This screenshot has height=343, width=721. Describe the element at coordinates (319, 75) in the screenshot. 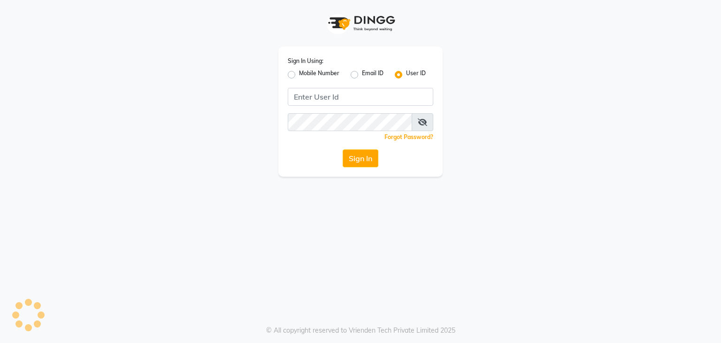

I see `label: Mobile Number` at that location.